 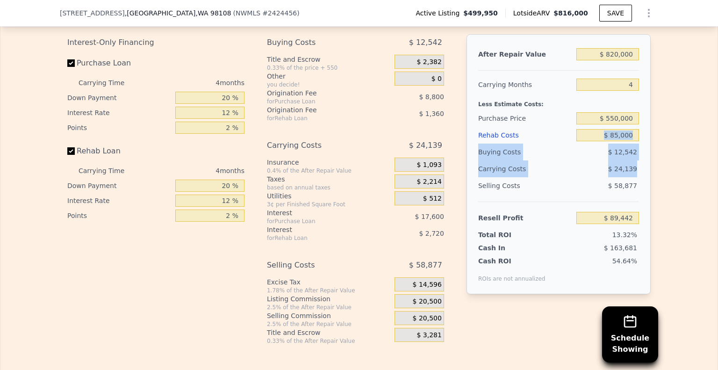 I want to click on div: Taxes, so click(x=329, y=179).